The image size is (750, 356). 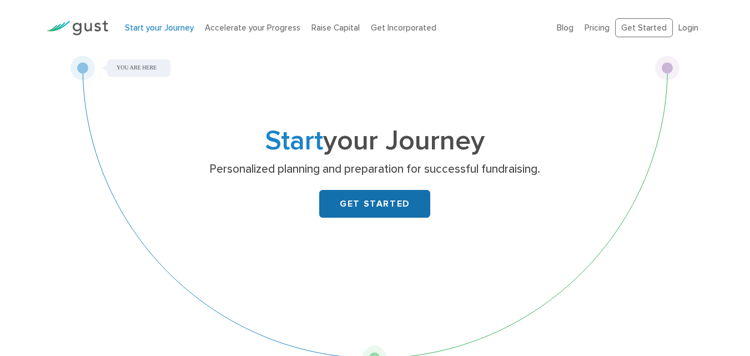 What do you see at coordinates (159, 28) in the screenshot?
I see `a: Start your Journey` at bounding box center [159, 28].